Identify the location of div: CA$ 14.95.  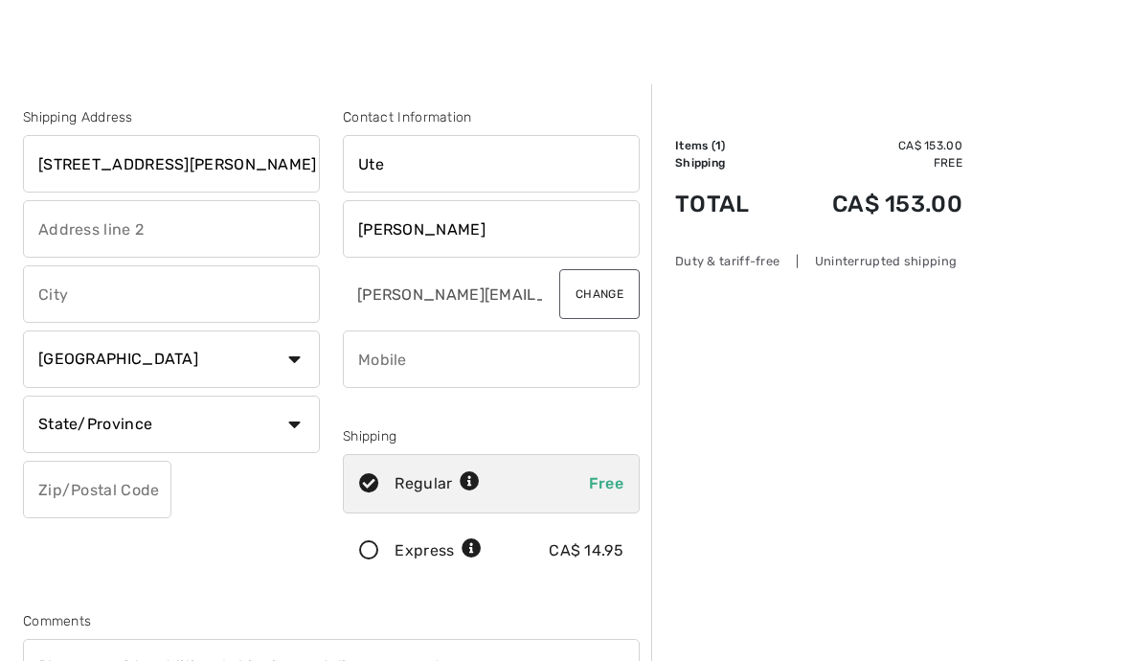
(586, 551).